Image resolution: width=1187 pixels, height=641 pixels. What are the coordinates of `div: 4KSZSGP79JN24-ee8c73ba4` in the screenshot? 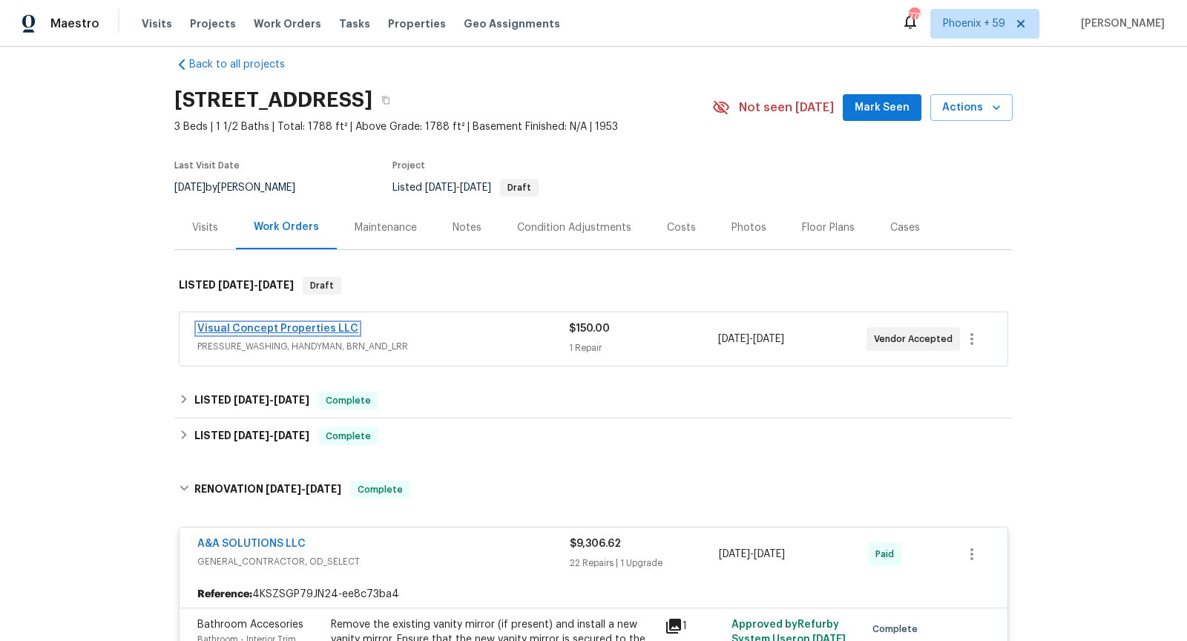 It's located at (594, 594).